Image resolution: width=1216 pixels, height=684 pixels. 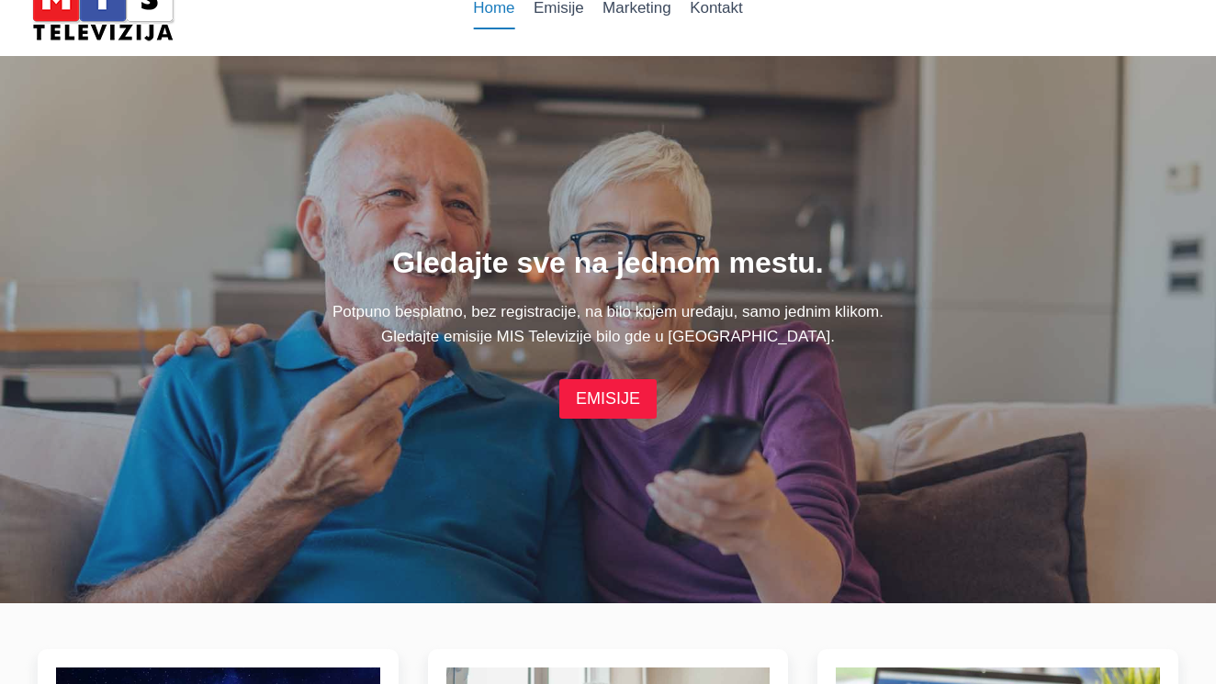 I want to click on a: EMISIJE, so click(x=608, y=399).